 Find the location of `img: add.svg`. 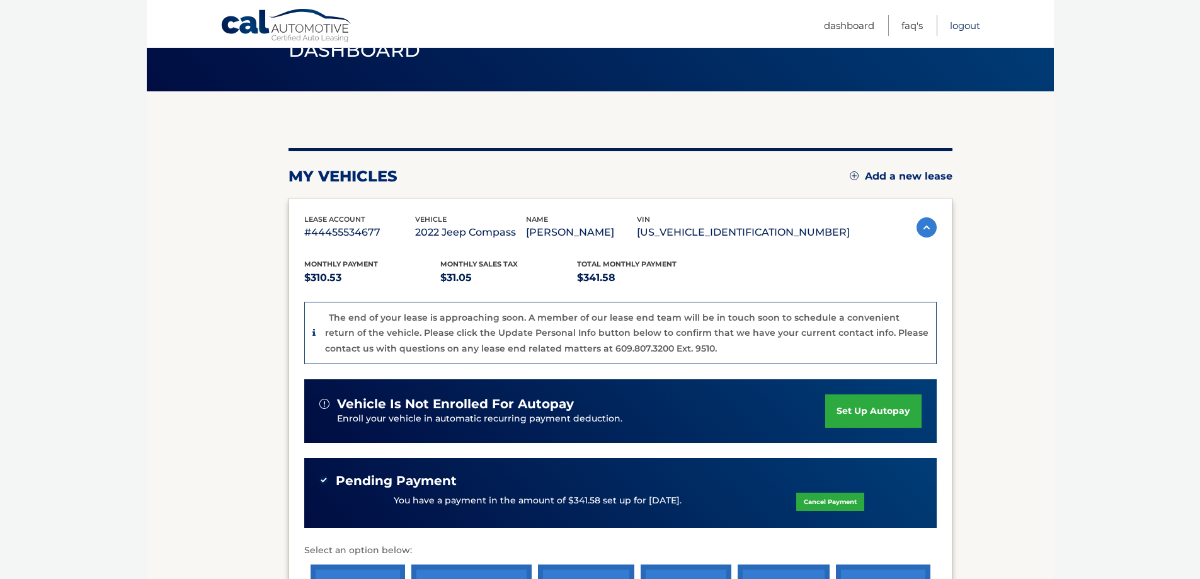

img: add.svg is located at coordinates (854, 176).